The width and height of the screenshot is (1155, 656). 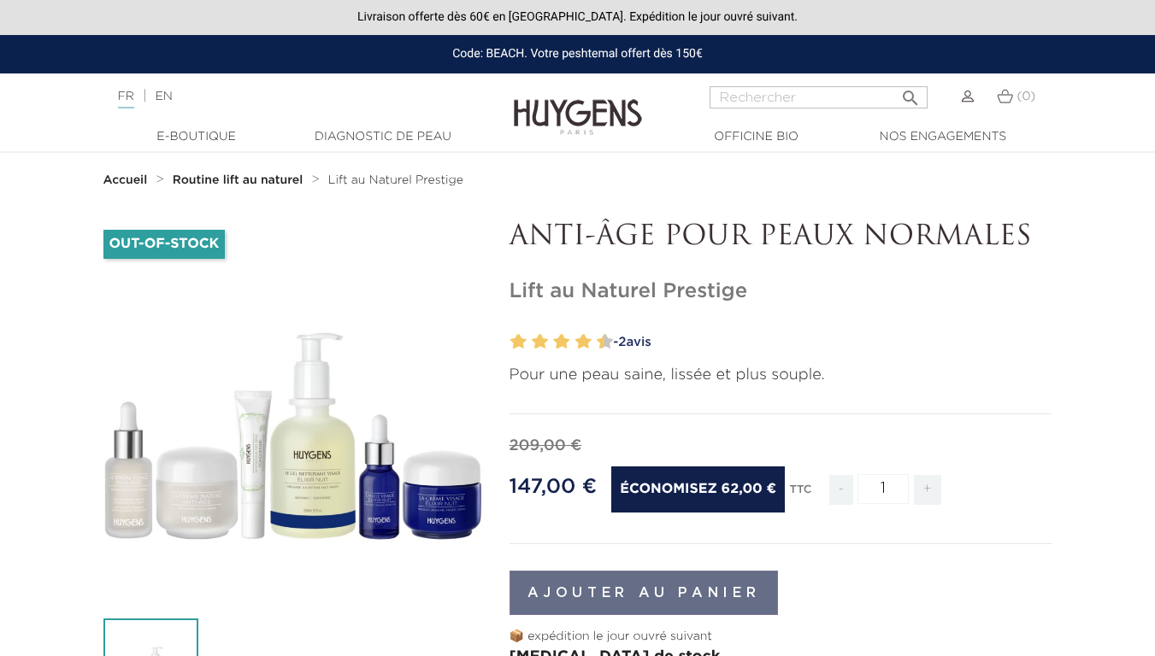 What do you see at coordinates (780, 375) in the screenshot?
I see `p: Pour une peau saine, lissée et plus souple.` at bounding box center [780, 375].